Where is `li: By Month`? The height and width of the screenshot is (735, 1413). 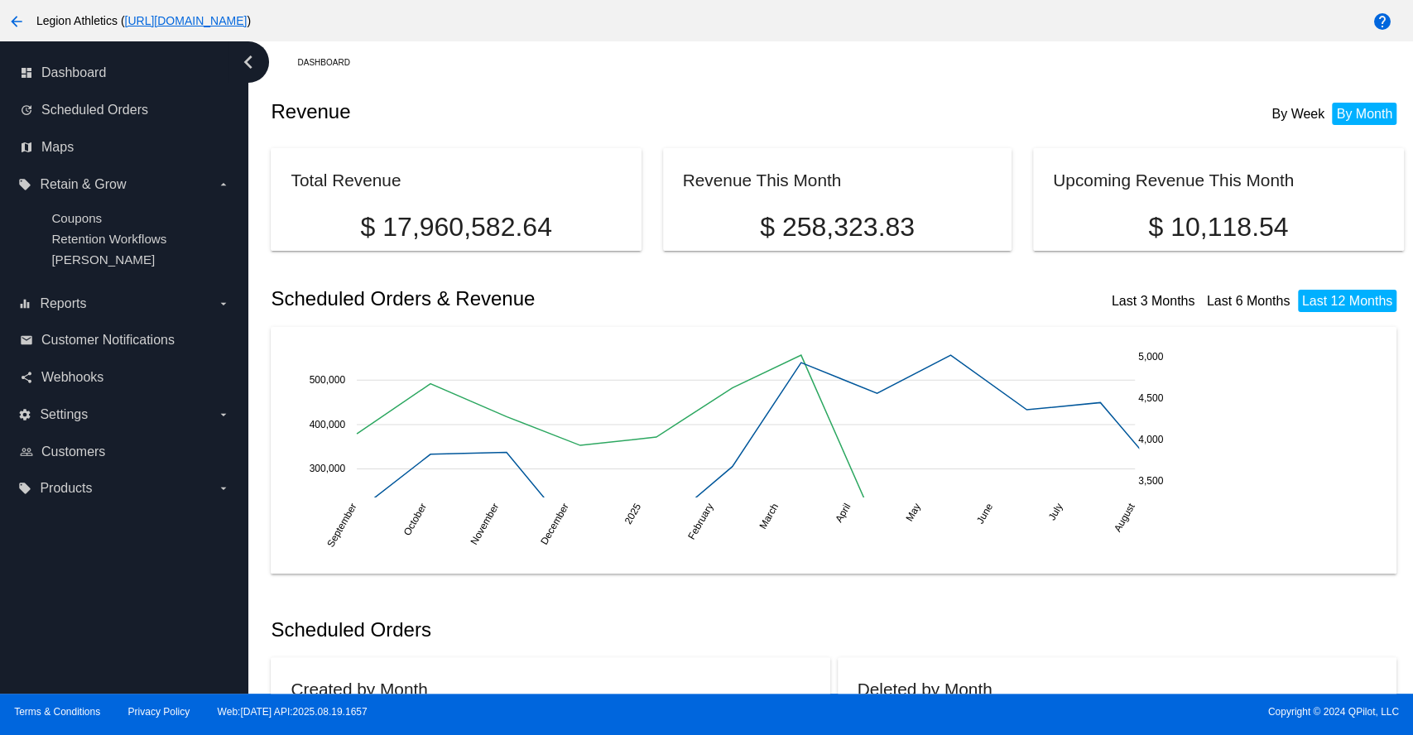
li: By Month is located at coordinates (1365, 113).